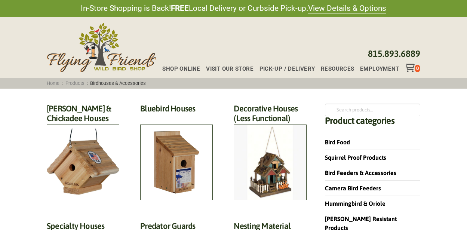  I want to click on span: 0, so click(418, 68).